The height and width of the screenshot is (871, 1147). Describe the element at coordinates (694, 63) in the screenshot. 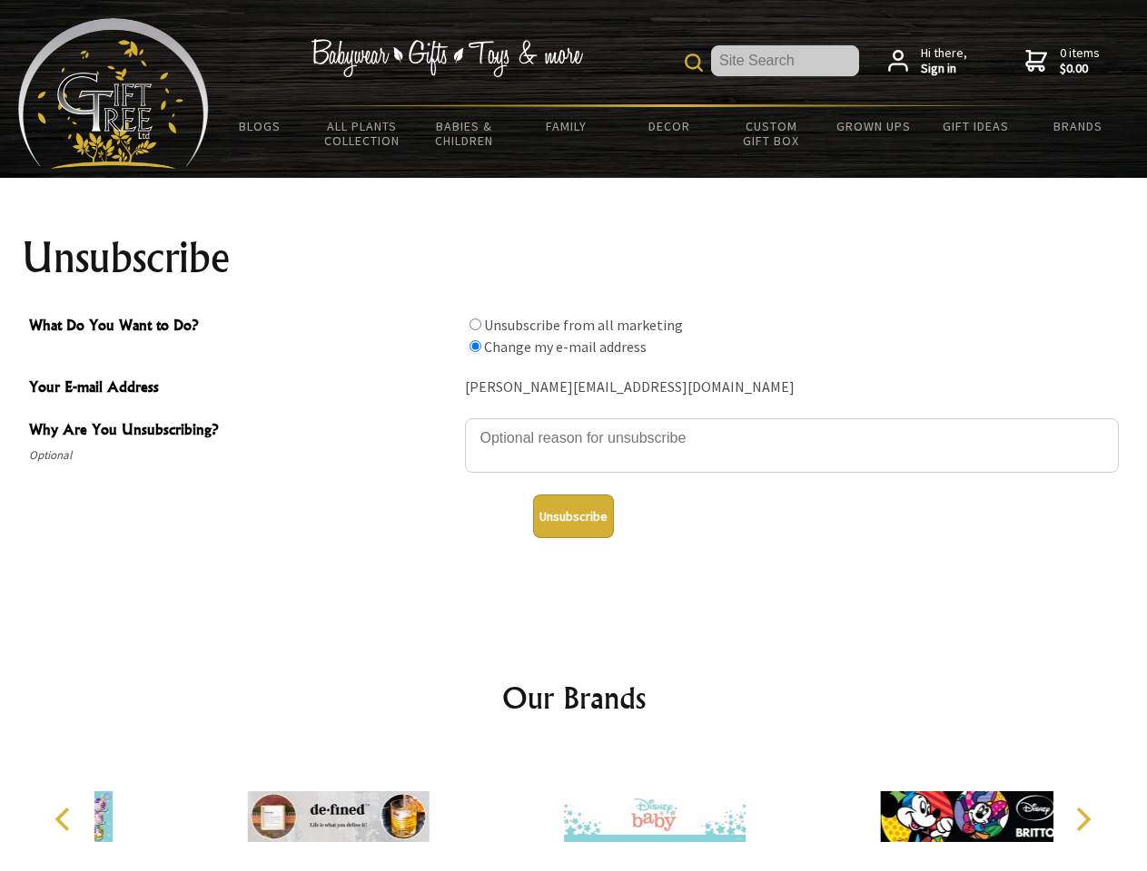

I see `img: product search` at that location.